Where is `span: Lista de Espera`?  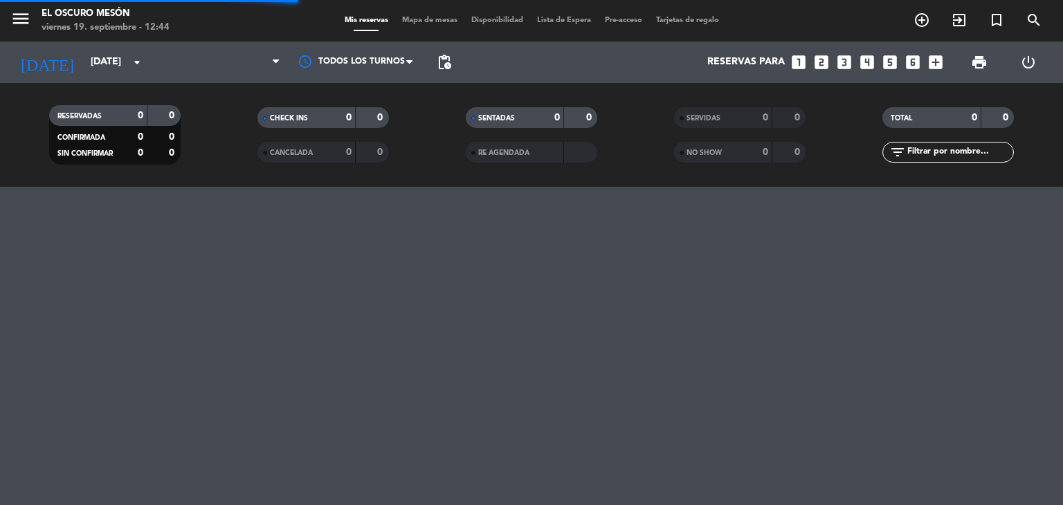 span: Lista de Espera is located at coordinates (564, 20).